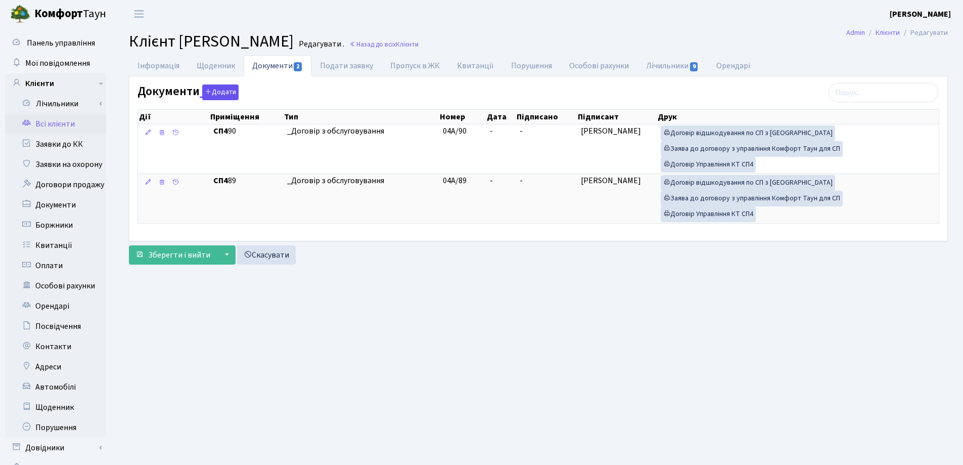 This screenshot has height=465, width=963. Describe the element at coordinates (56, 43) in the screenshot. I see `a: Панель управління` at that location.